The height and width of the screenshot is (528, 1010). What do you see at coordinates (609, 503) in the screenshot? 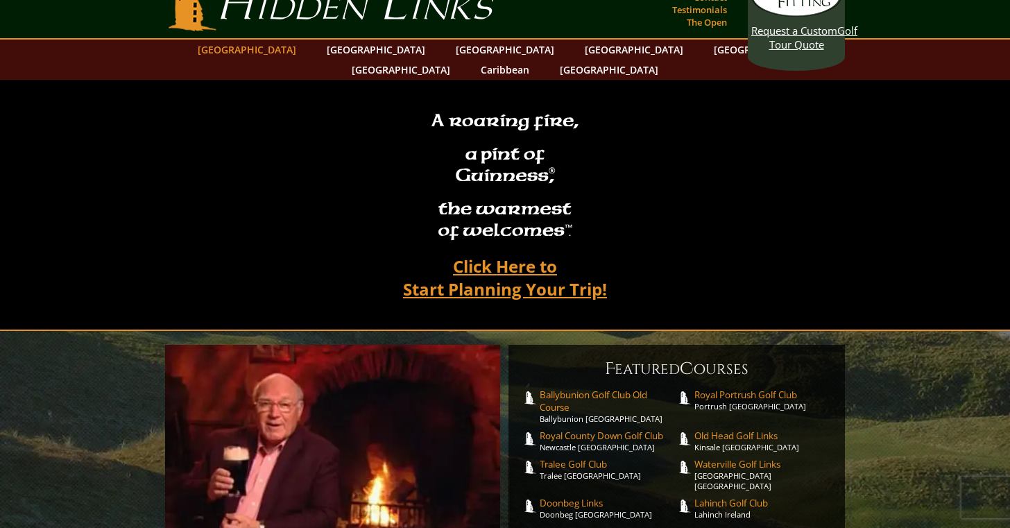
I see `span: Doonbeg Links` at bounding box center [609, 503].